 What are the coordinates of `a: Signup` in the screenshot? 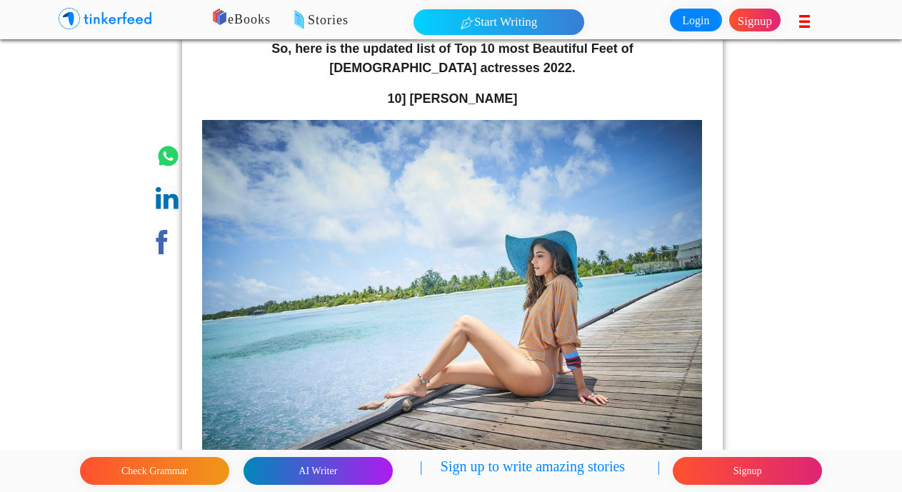 It's located at (755, 20).